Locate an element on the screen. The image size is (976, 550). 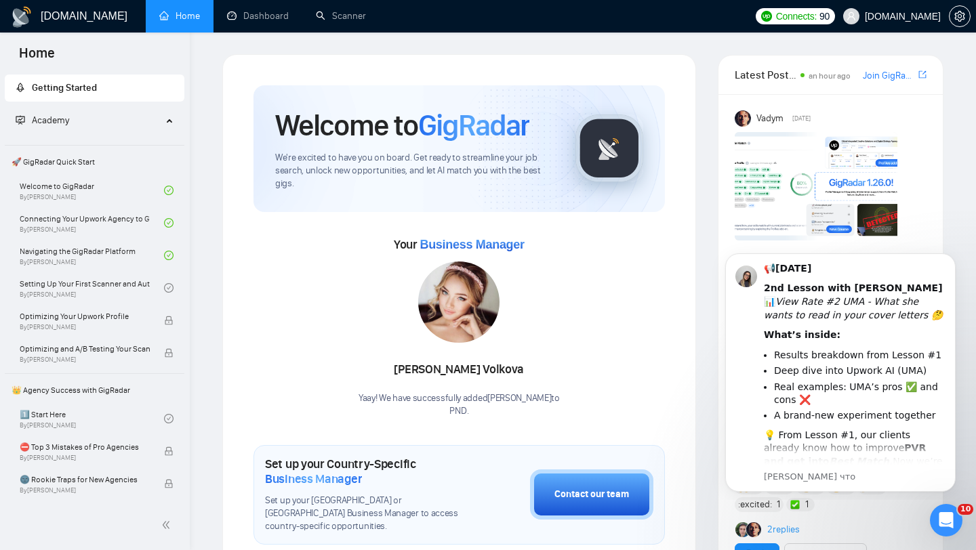
div: 💡 From Lesson #1, our clients already know how to improve Now we’re taking it further. is located at coordinates (150, 214).